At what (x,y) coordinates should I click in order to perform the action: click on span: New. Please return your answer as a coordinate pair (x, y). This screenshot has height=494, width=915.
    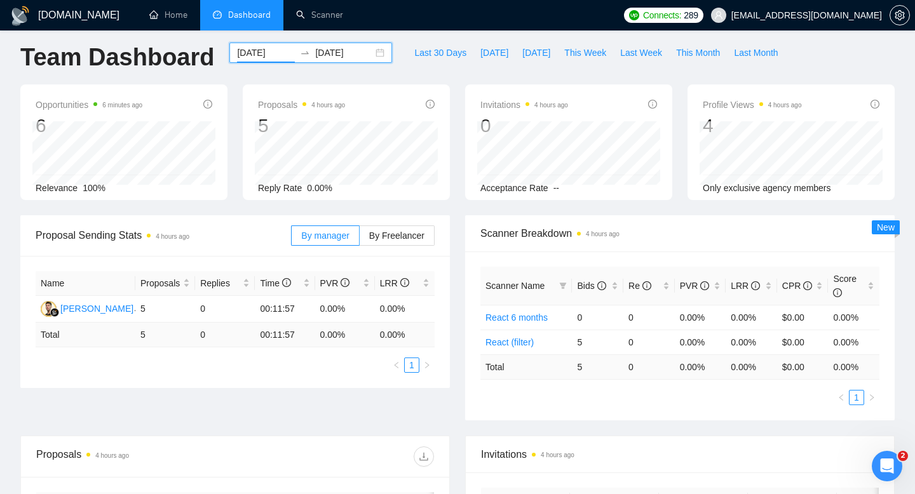
    Looking at the image, I should click on (885, 227).